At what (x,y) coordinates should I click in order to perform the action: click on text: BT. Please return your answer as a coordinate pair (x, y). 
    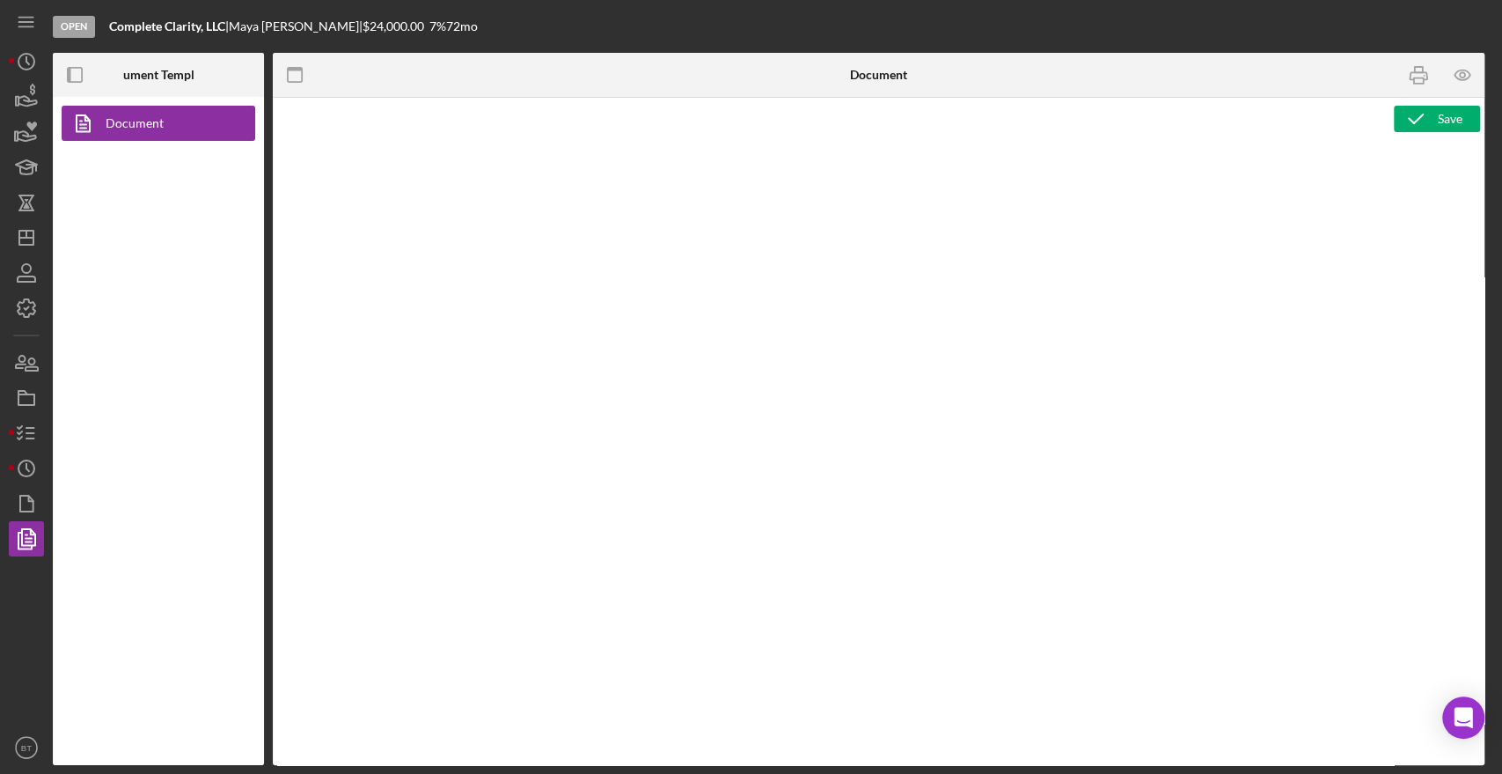
    Looking at the image, I should click on (26, 747).